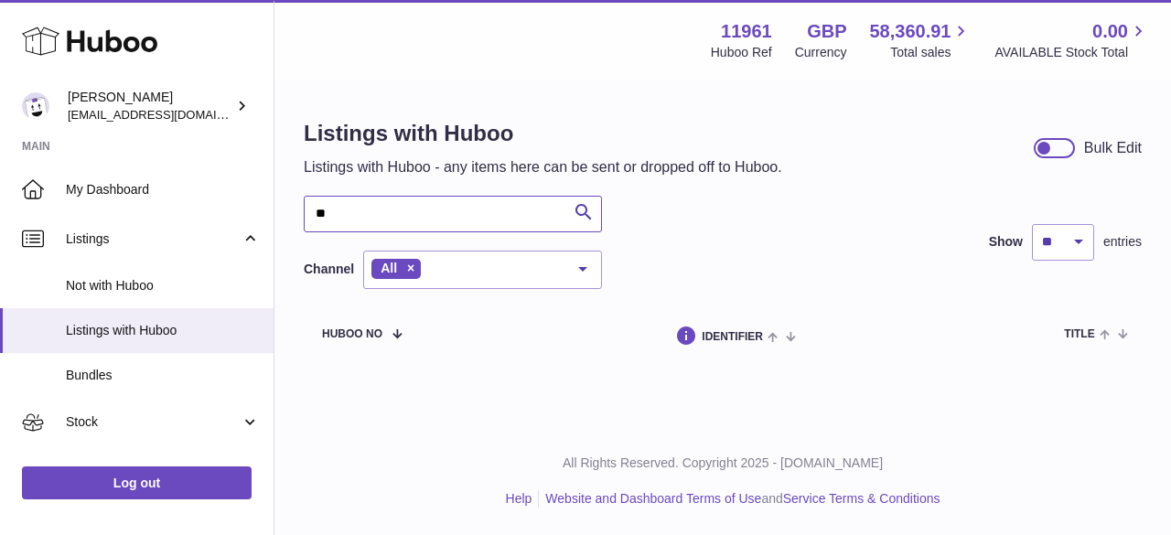  I want to click on label: Channel, so click(328, 269).